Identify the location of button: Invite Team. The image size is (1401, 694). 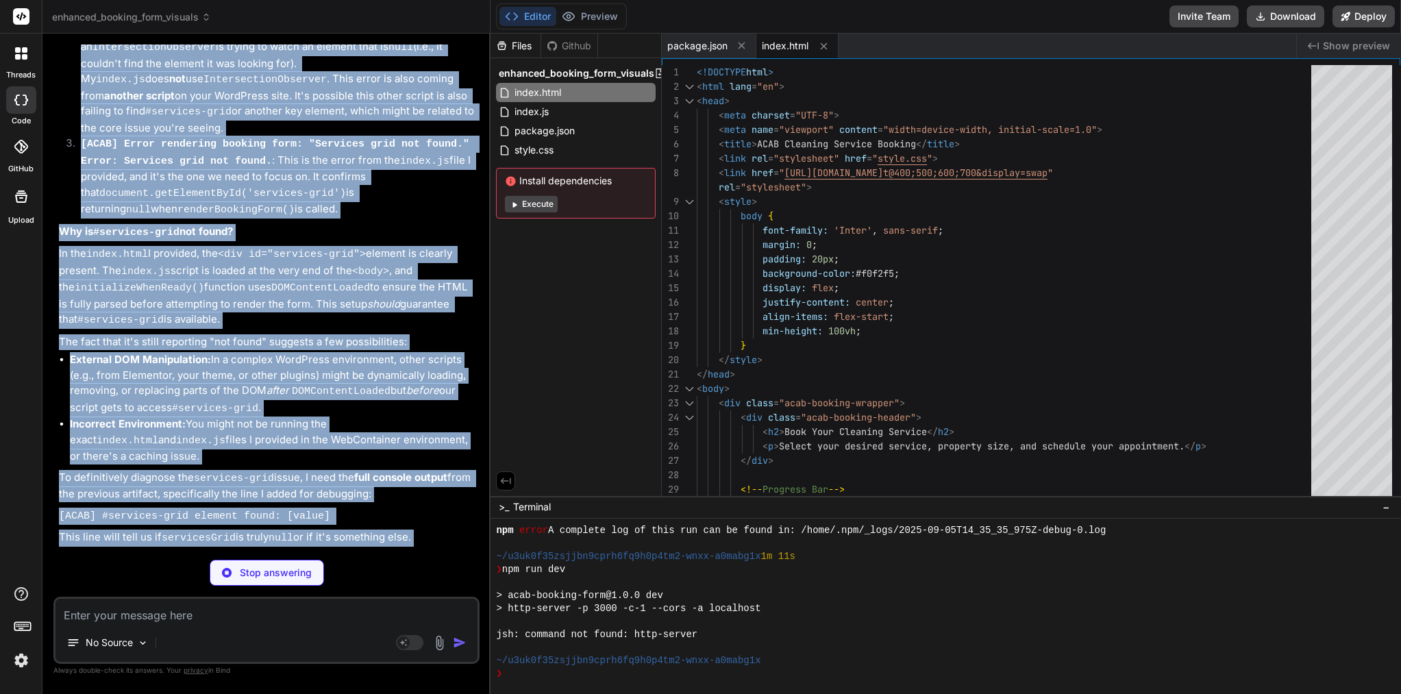
(1204, 16).